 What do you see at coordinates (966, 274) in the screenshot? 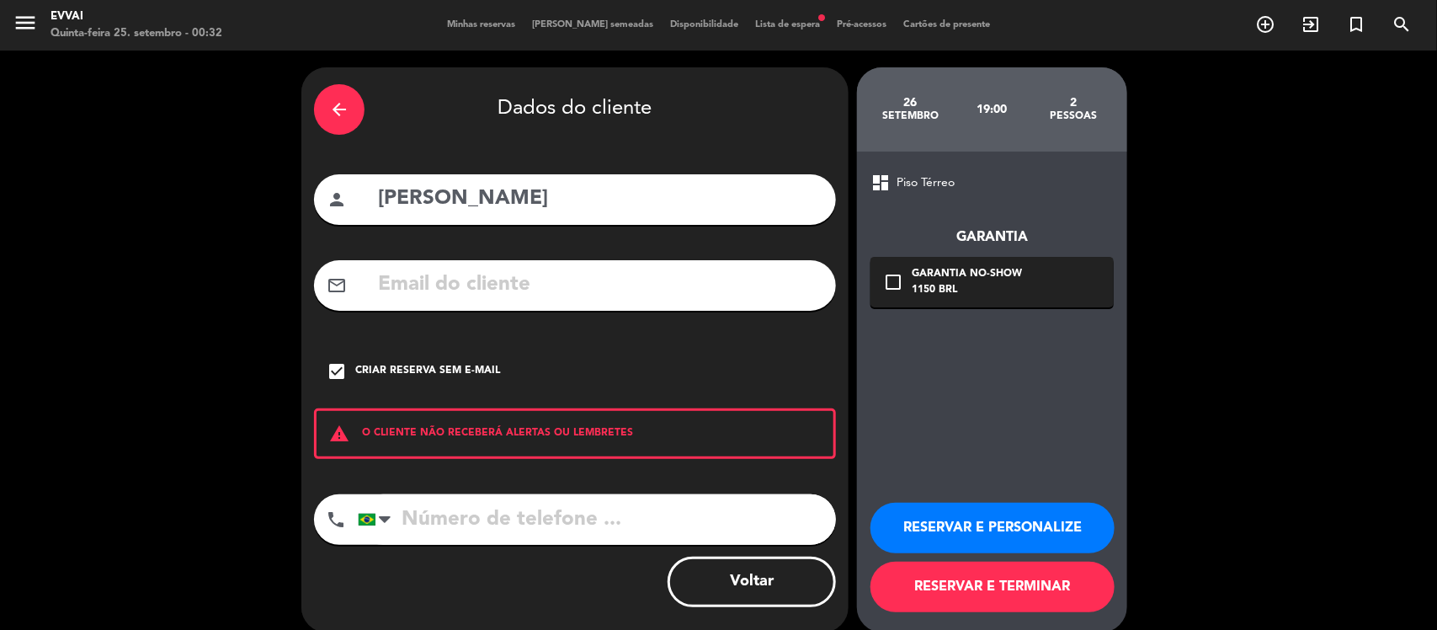
I see `div: Garantia No-show` at bounding box center [966, 274].